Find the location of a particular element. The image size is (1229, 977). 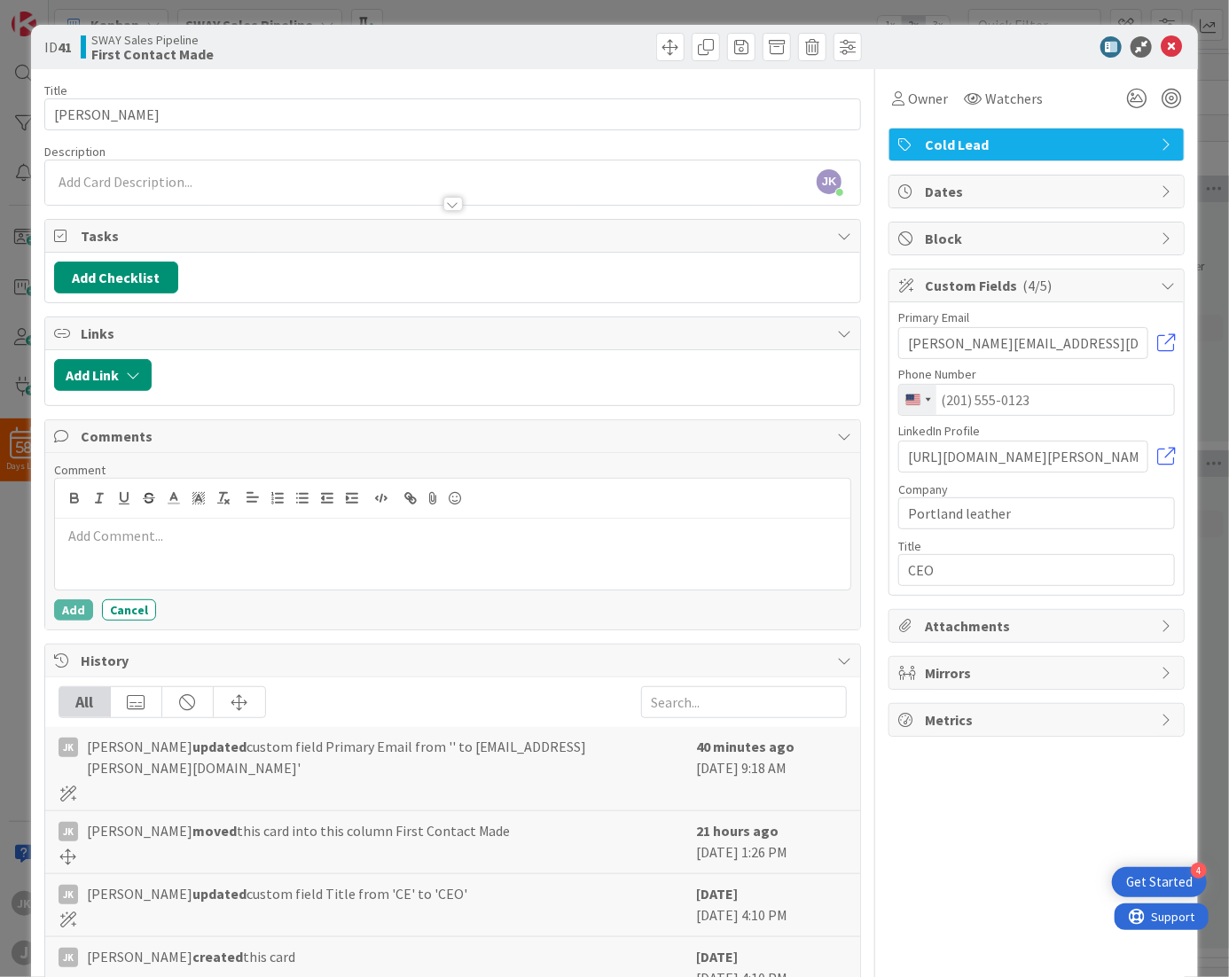

span: Dates is located at coordinates (1039, 192).